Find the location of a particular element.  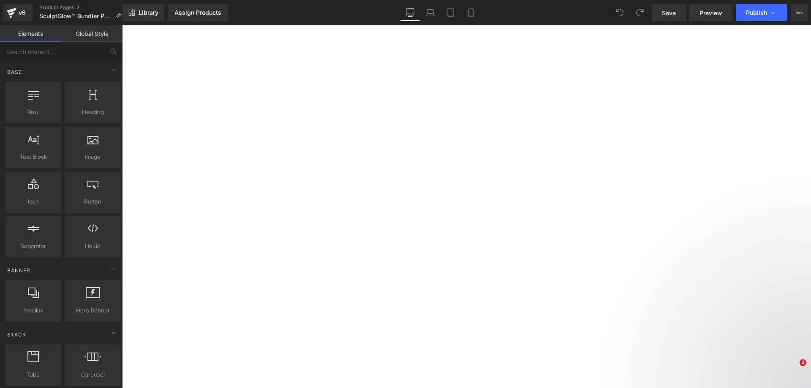

span: Heading is located at coordinates (92, 112).